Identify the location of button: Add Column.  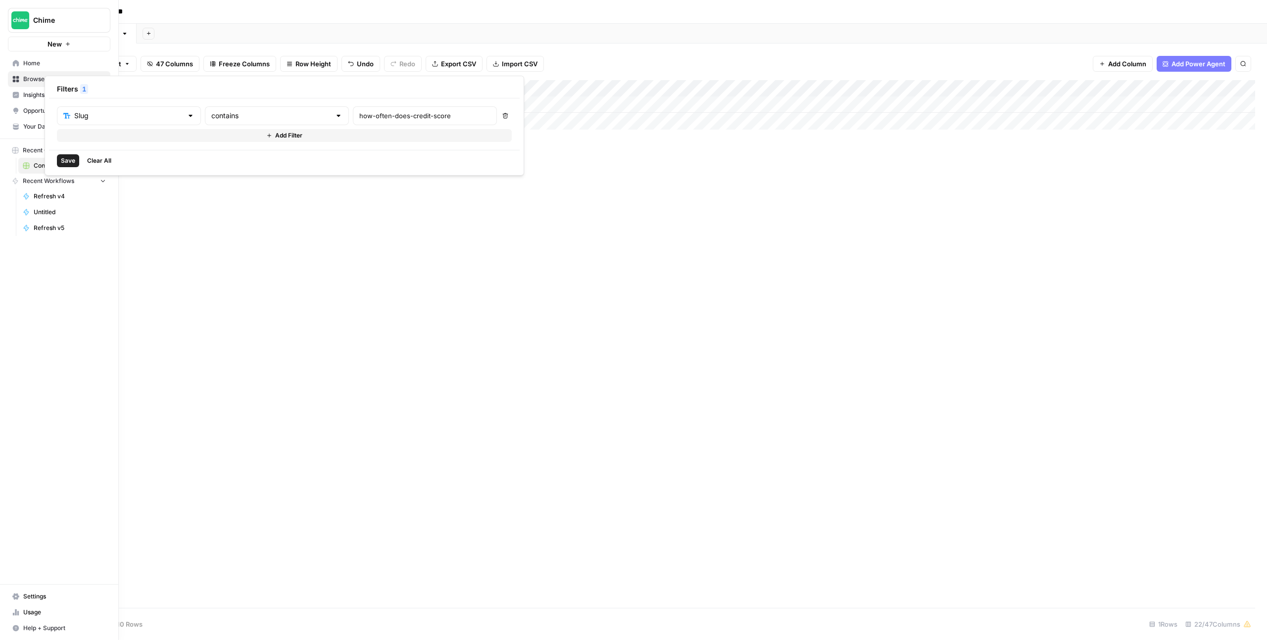
(1122, 64).